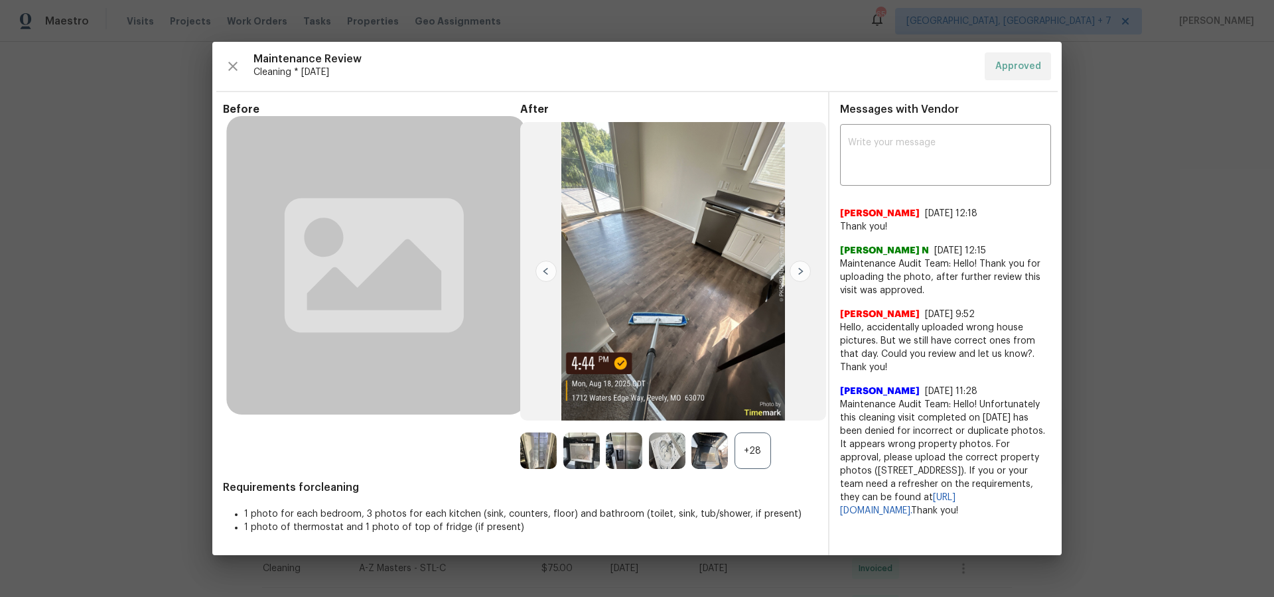 This screenshot has height=597, width=1274. Describe the element at coordinates (752, 450) in the screenshot. I see `div: +28` at that location.